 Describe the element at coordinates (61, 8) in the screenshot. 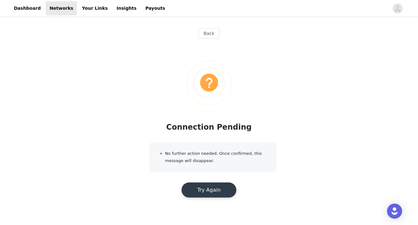

I see `a: Networks` at that location.